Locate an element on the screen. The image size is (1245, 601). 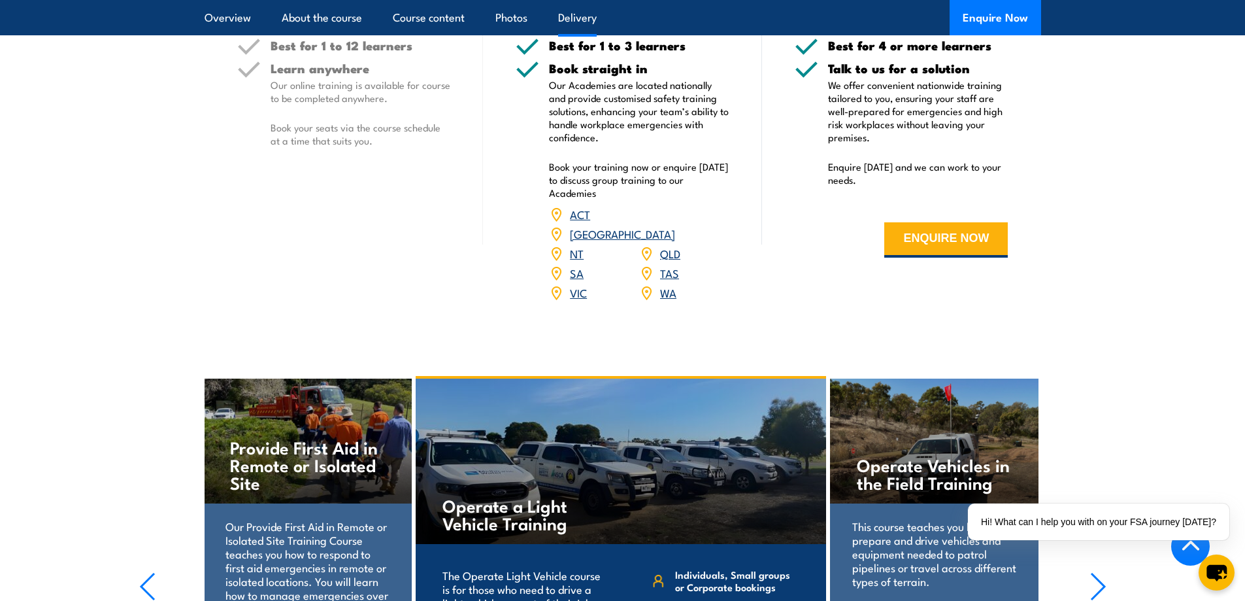
h5: Best for 1 to 12 learners is located at coordinates (361, 45).